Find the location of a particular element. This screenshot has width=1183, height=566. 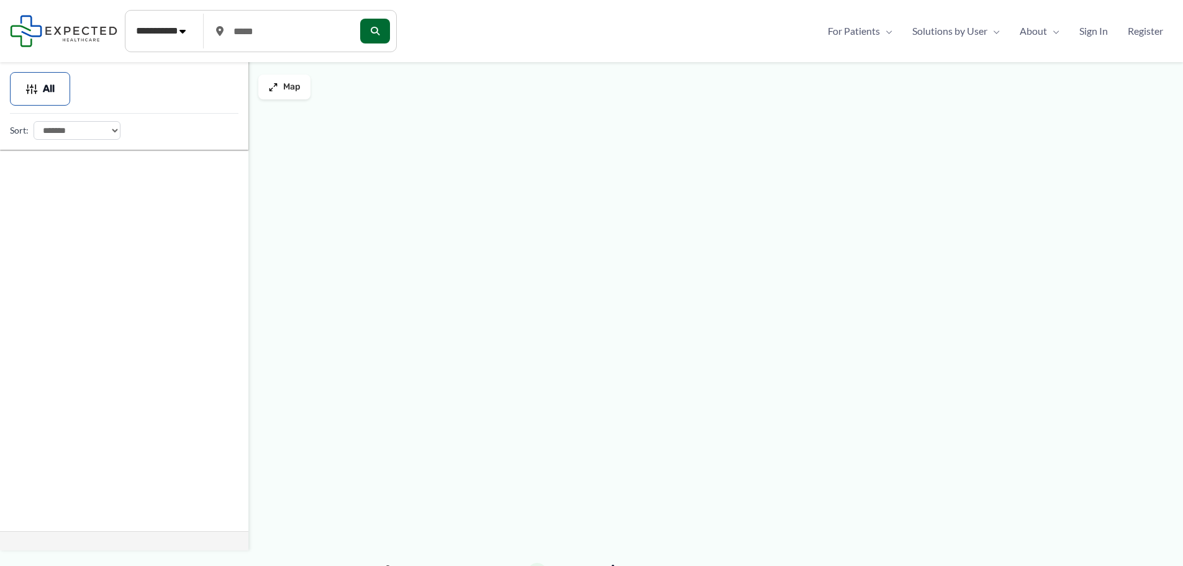

span: All is located at coordinates (48, 89).